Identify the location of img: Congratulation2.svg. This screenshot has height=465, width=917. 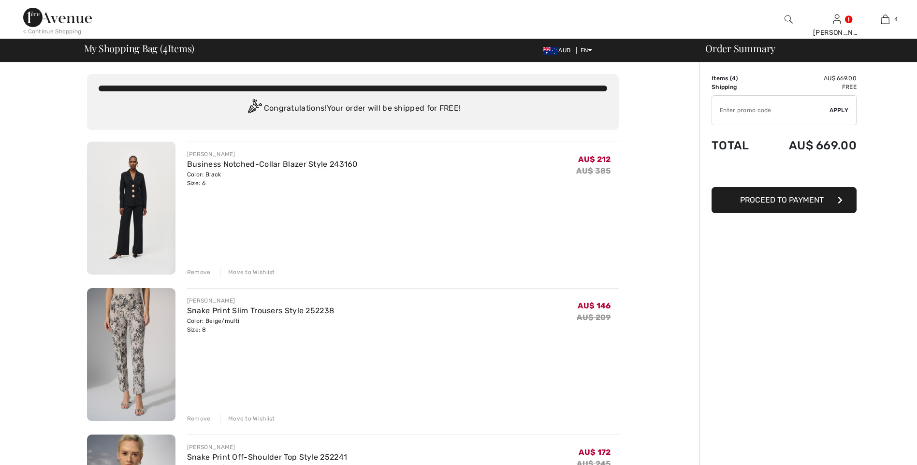
(254, 109).